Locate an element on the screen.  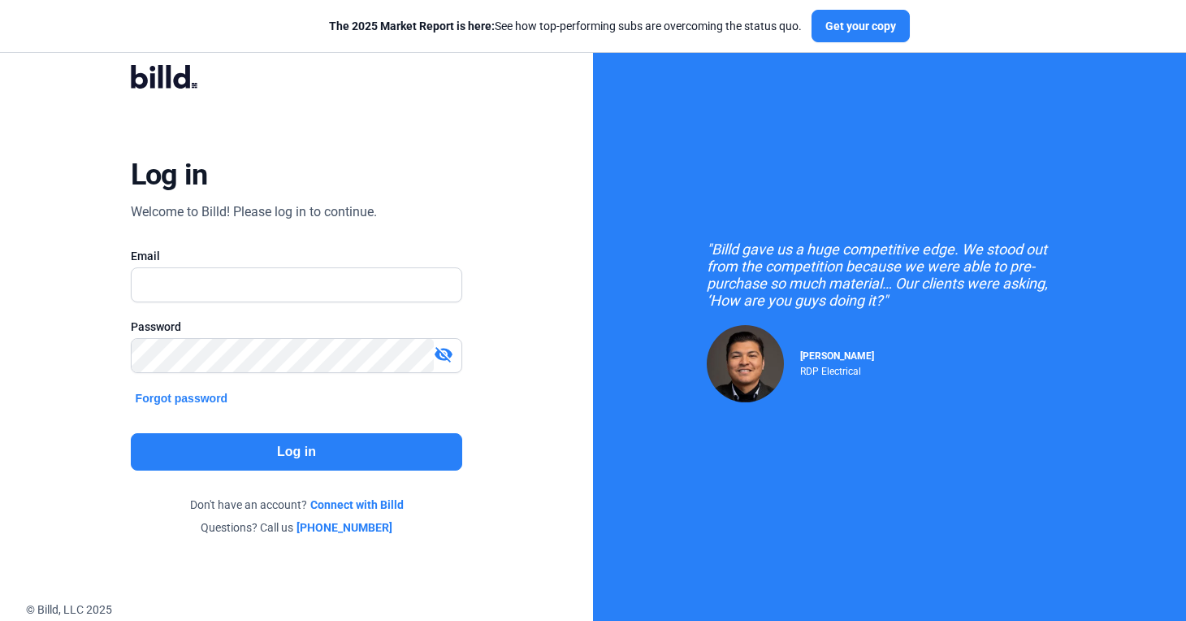
div: RDP Electrical is located at coordinates (837, 369).